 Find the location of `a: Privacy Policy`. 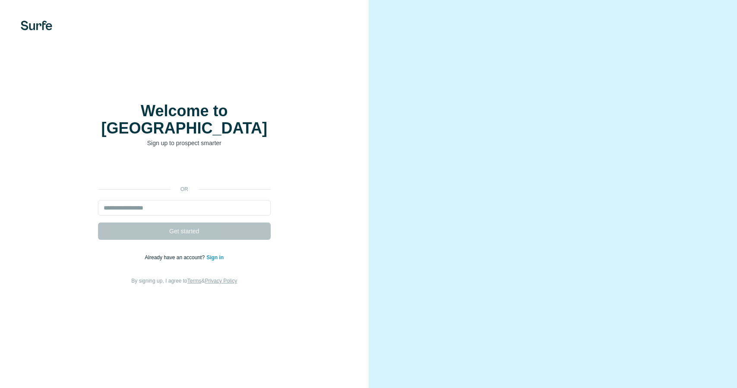

a: Privacy Policy is located at coordinates (221, 281).